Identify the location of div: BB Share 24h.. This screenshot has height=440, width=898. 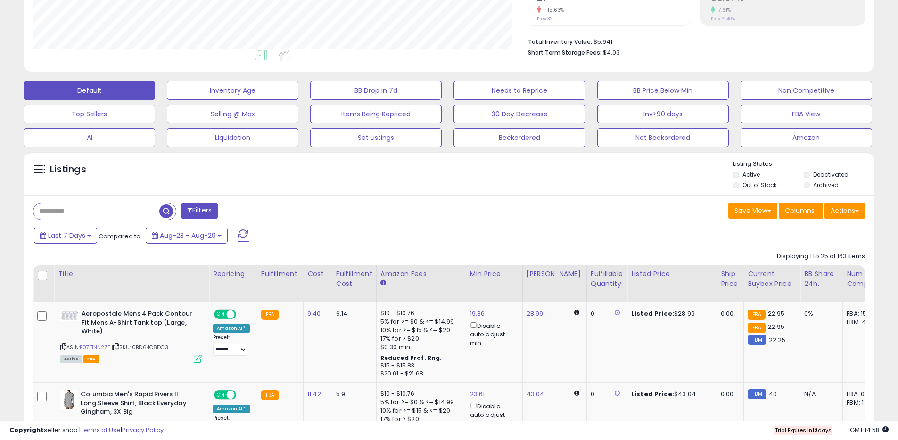
(821, 279).